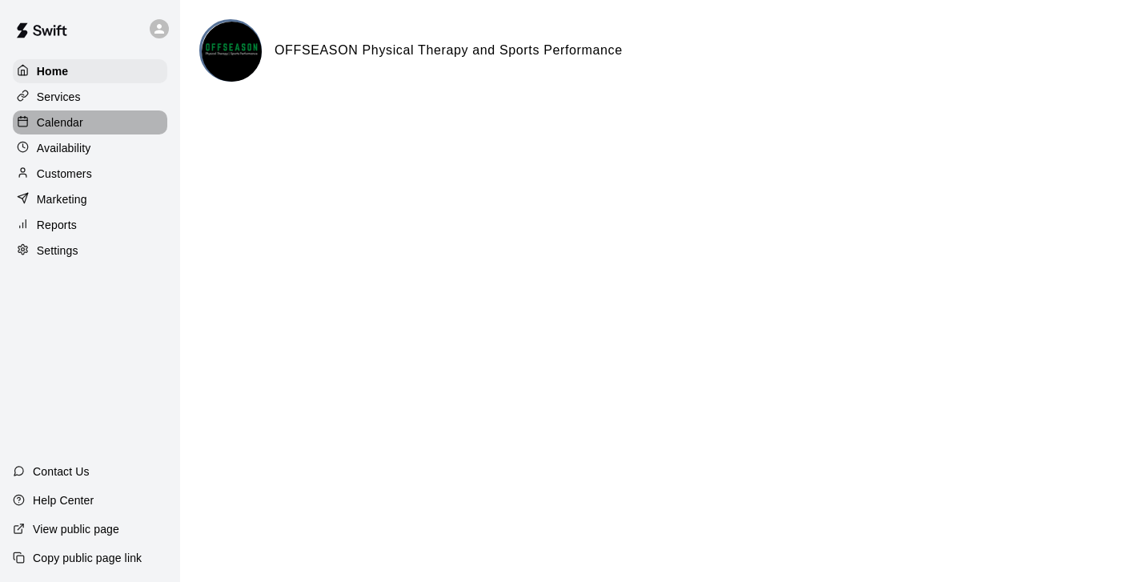  I want to click on p: Help Center, so click(63, 500).